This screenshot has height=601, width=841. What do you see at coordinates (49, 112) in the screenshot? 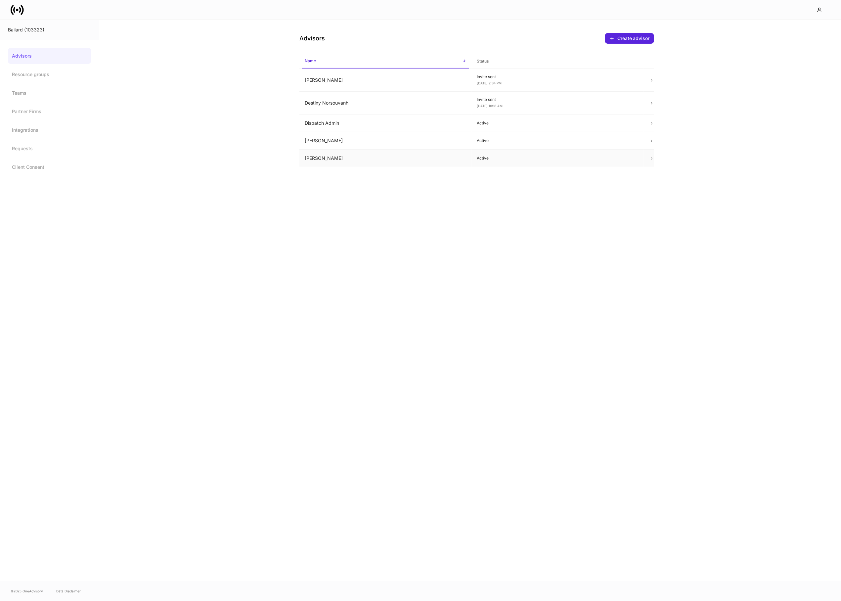
I see `a: Partner Firms` at bounding box center [49, 112].